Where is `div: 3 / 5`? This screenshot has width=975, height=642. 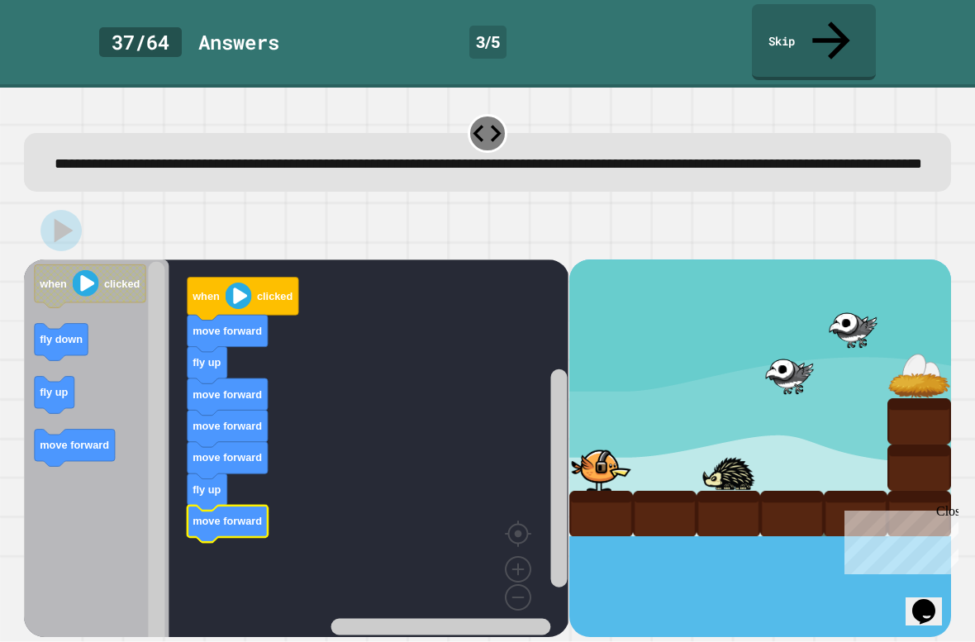 div: 3 / 5 is located at coordinates (488, 42).